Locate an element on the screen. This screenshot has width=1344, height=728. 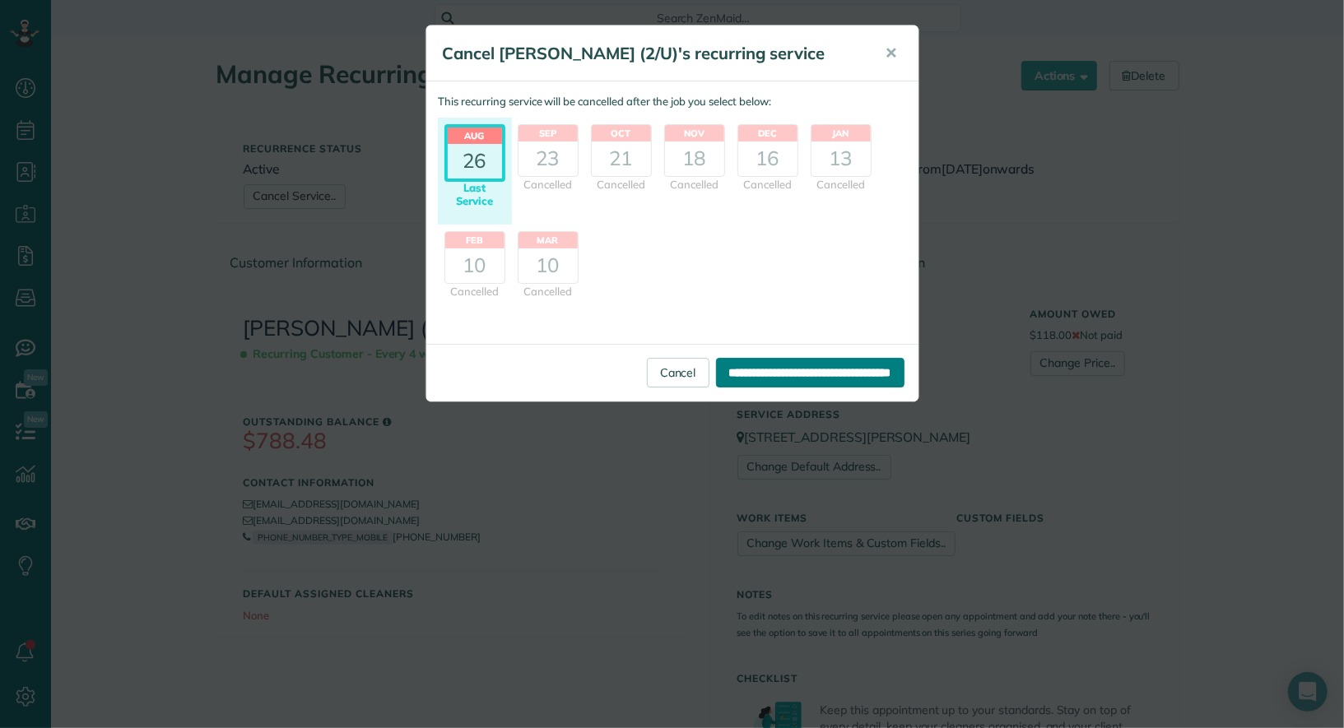
div: 26 is located at coordinates (475, 161).